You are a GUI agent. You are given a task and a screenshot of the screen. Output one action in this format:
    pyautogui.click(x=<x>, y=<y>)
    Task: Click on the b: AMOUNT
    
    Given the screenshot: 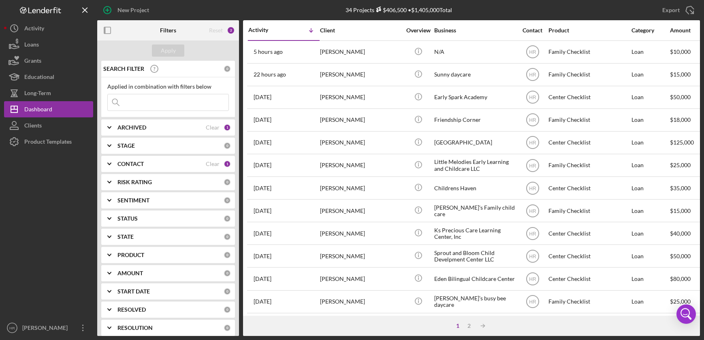 What is the action you would take?
    pyautogui.click(x=130, y=274)
    